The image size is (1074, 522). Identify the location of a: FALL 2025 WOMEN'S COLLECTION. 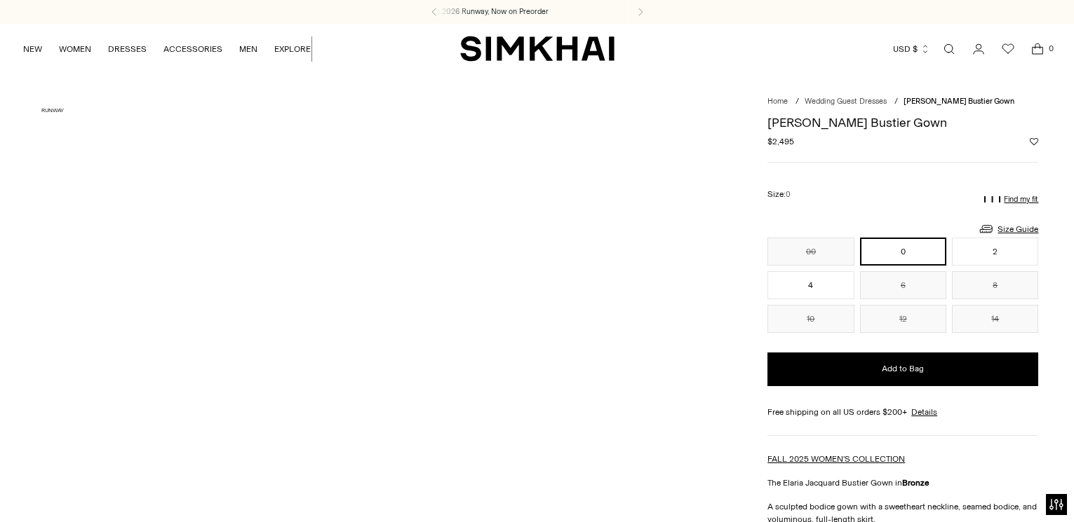
(836, 459).